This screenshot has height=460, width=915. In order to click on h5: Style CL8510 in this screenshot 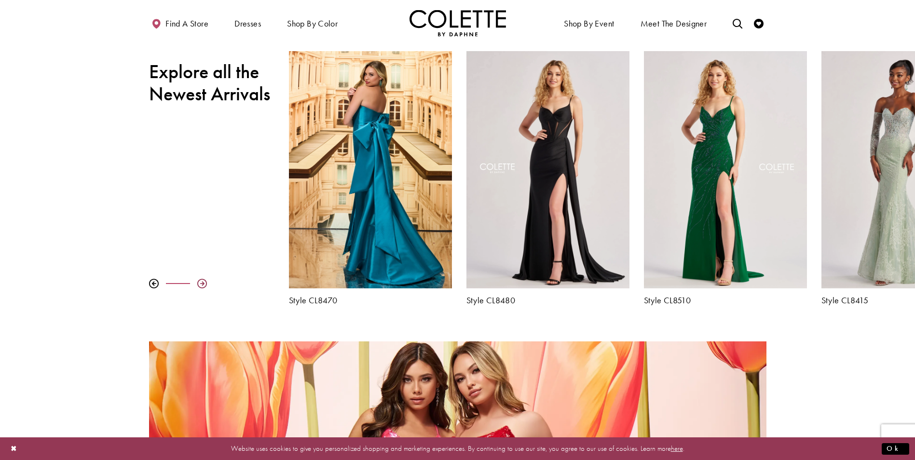, I will do `click(725, 301)`.